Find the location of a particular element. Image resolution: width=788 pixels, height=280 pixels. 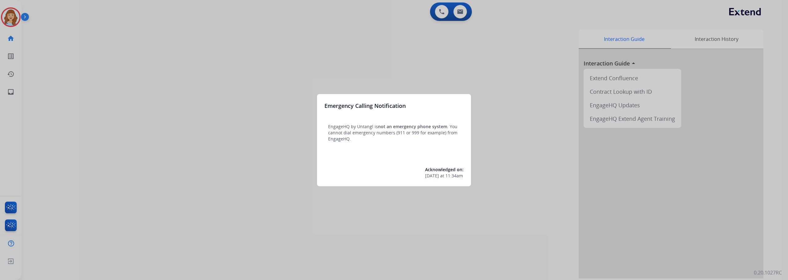

span: 11:34am is located at coordinates (454, 176).